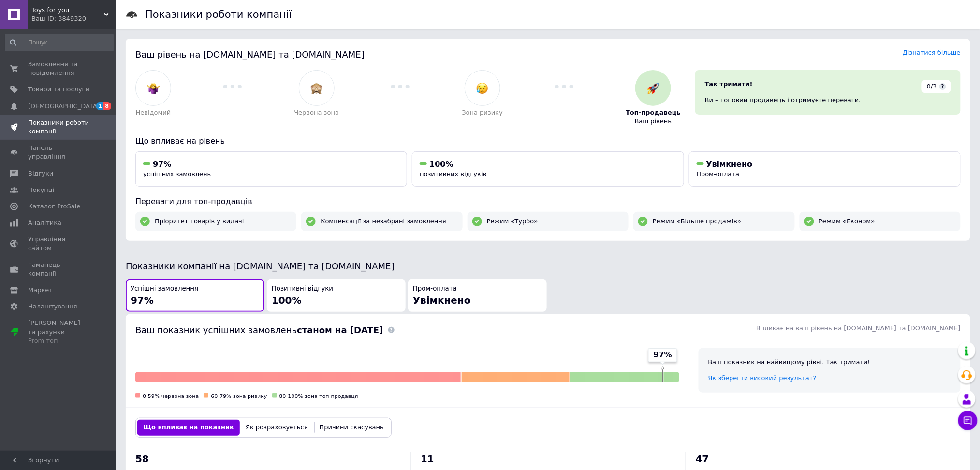  Describe the element at coordinates (763, 378) in the screenshot. I see `span: Як зберегти високий результат?` at that location.